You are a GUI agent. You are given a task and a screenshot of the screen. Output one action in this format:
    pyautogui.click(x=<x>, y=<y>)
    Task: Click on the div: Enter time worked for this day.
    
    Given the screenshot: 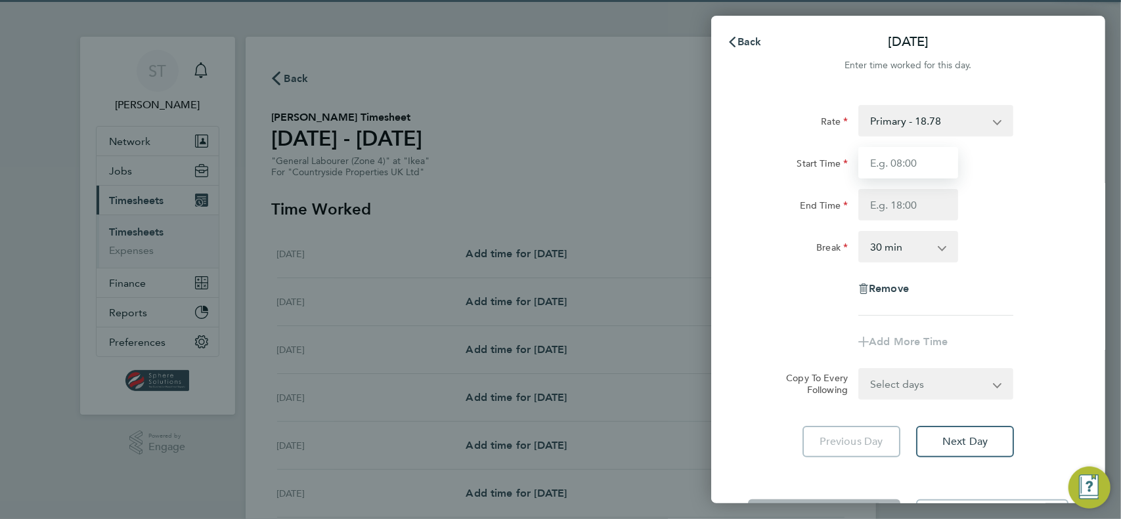 What is the action you would take?
    pyautogui.click(x=908, y=66)
    